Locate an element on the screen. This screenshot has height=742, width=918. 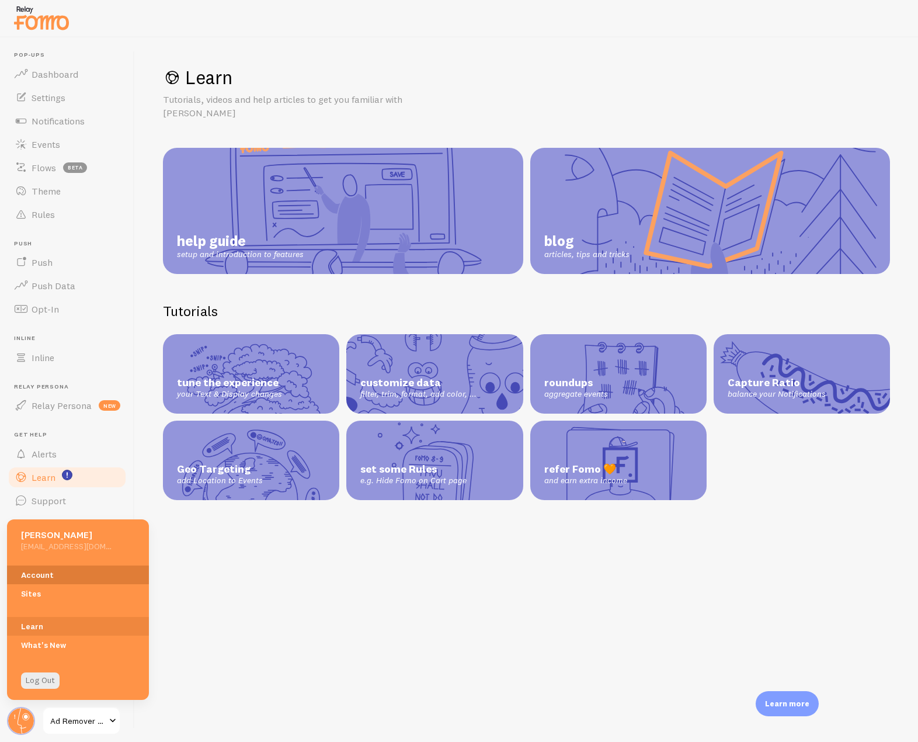
a: blog articles, tips and tricks is located at coordinates (710, 211).